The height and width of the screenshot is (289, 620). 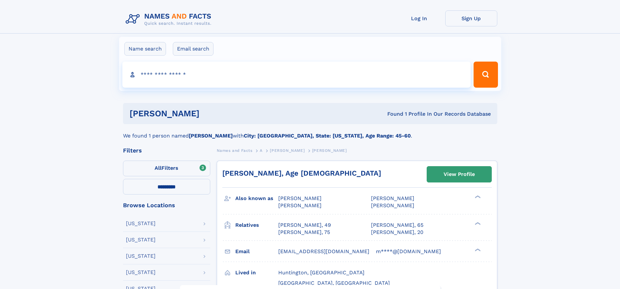 What do you see at coordinates (392, 114) in the screenshot?
I see `div: Found 1 Profile In Our Records Database` at bounding box center [392, 114].